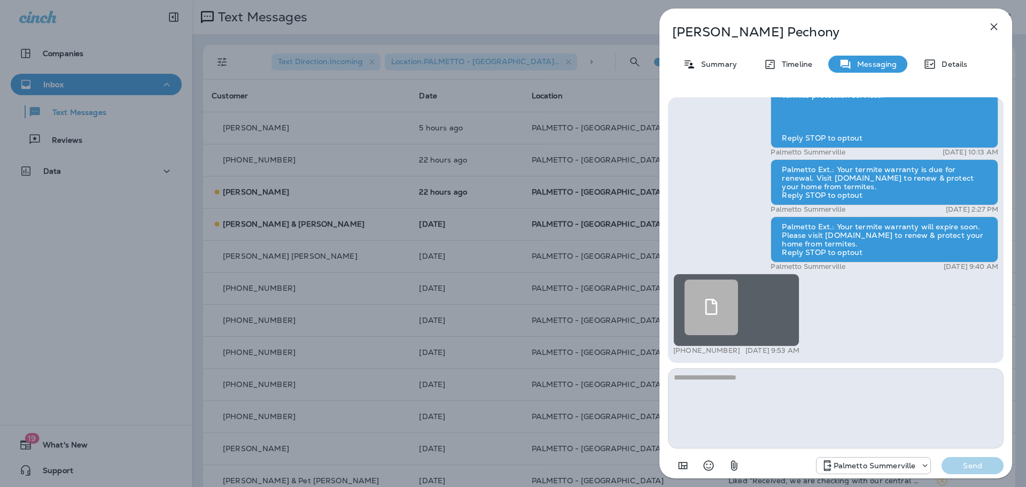 This screenshot has height=487, width=1026. I want to click on div: Palmetto Ext.: Protect your home before termites find it. Text us back now to learn about our yea..., so click(884, 108).